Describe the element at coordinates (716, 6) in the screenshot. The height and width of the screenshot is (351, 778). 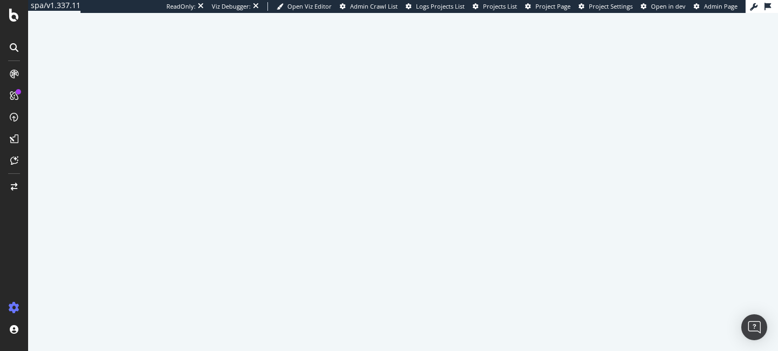
I see `a: Admin Page` at that location.